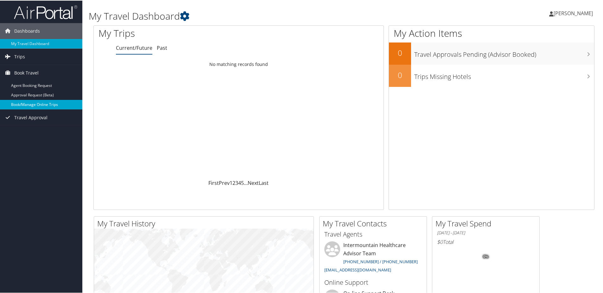  What do you see at coordinates (504, 52) in the screenshot?
I see `h3: Travel Approvals Pending (Advisor Booked)` at bounding box center [504, 52].